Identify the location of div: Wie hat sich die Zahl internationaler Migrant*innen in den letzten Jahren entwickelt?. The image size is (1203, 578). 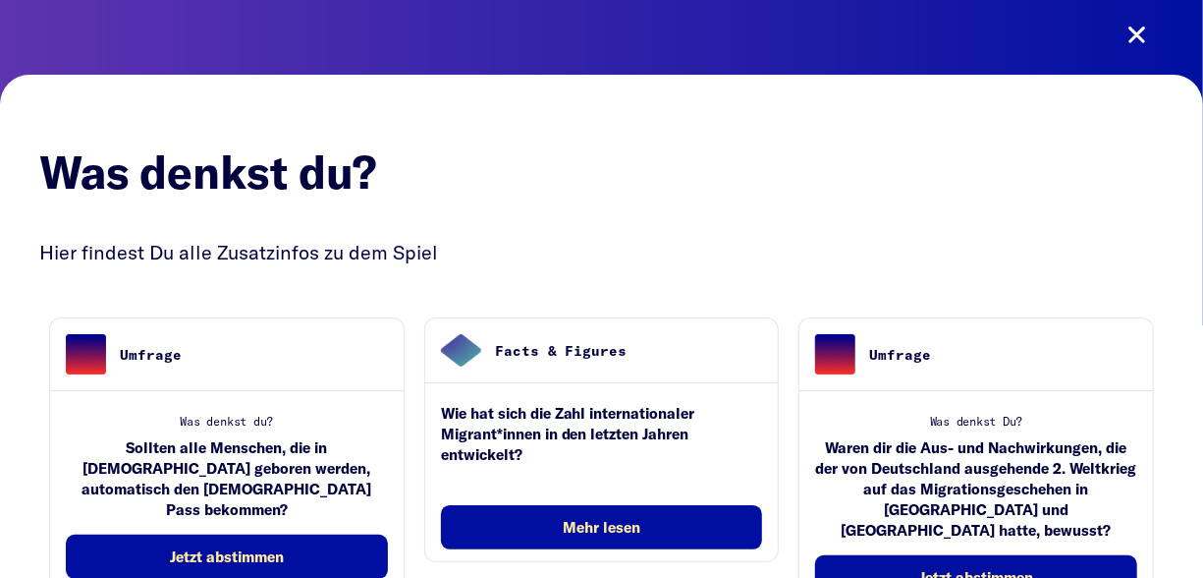
(602, 441).